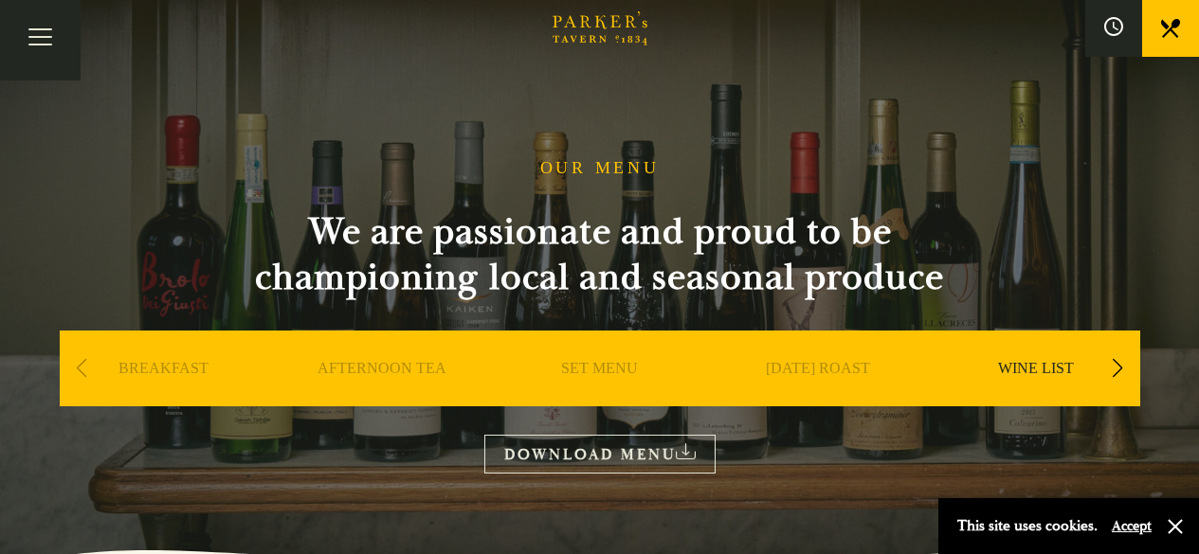 The image size is (1199, 554). I want to click on button: Accept, so click(1131, 526).